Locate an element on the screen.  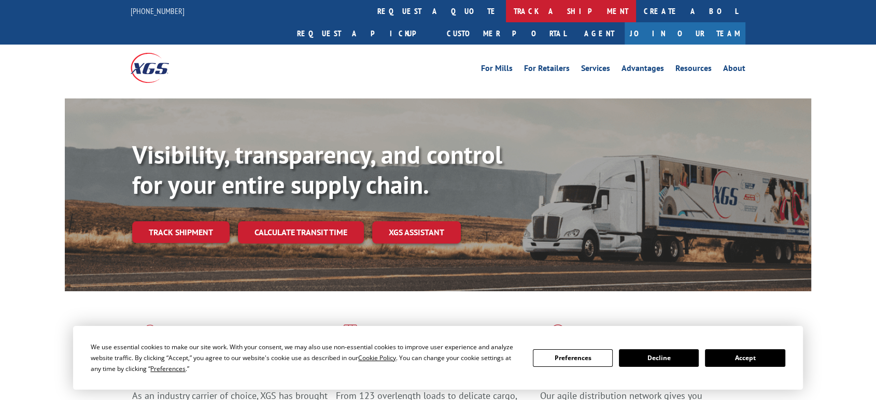
a: For Retailers is located at coordinates (547, 70).